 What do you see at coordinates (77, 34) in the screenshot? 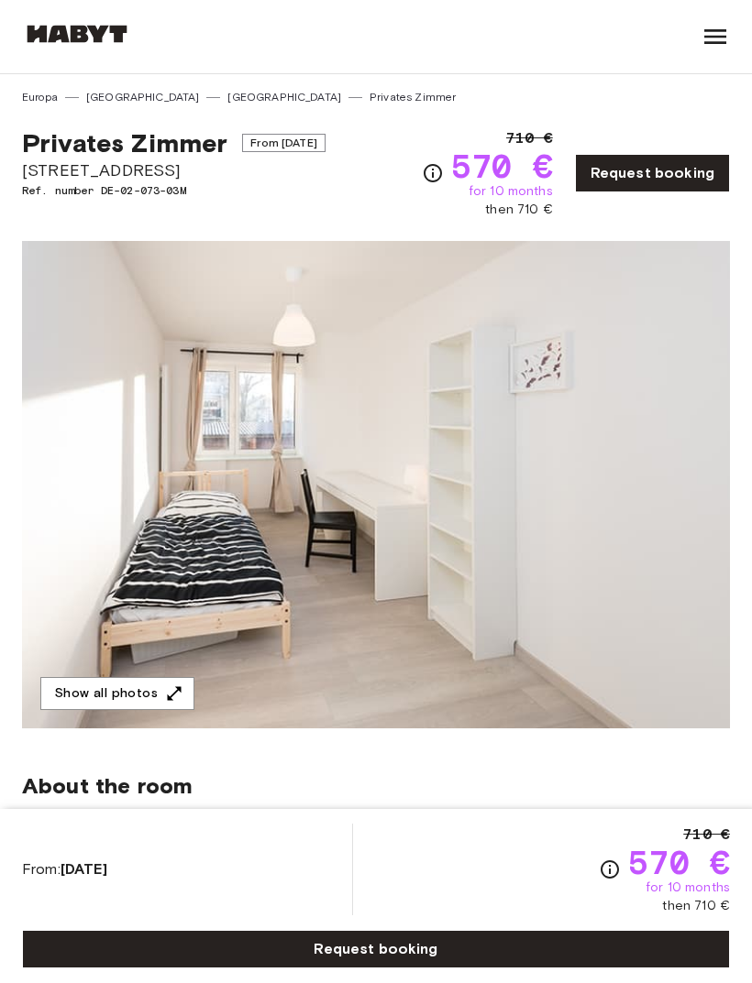
I see `img: Habyt` at bounding box center [77, 34].